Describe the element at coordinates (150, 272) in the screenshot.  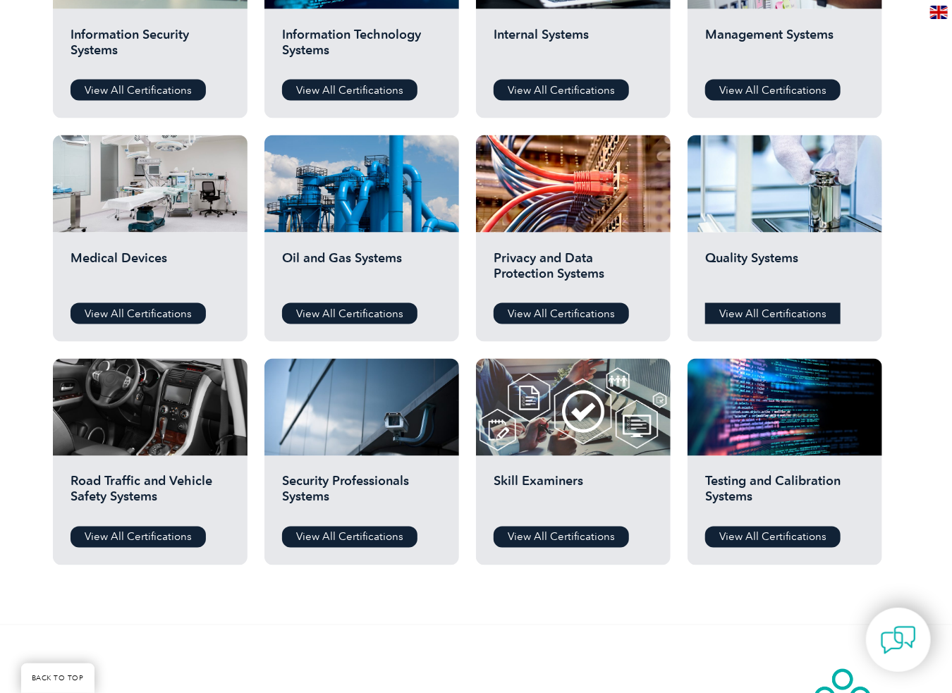
I see `h2: Medical Devices` at that location.